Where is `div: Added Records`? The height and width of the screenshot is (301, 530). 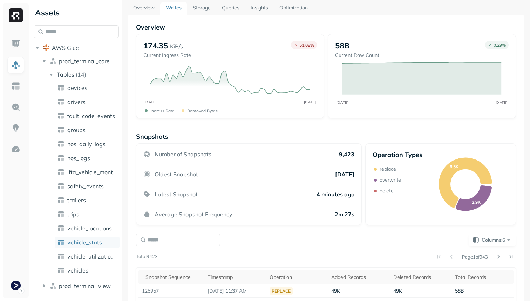
div: Added Records is located at coordinates (359, 277).